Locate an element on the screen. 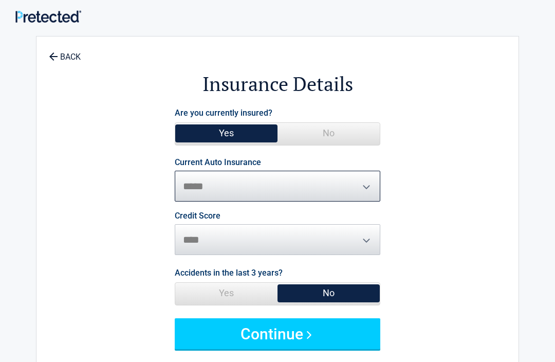 The image size is (555, 362). label: Current Auto Insurance is located at coordinates (218, 162).